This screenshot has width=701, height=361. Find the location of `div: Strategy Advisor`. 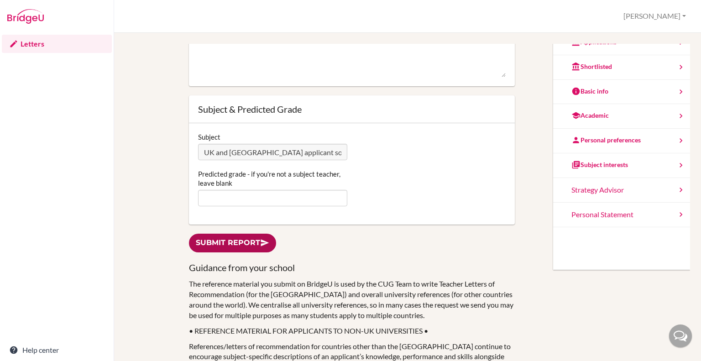

div: Strategy Advisor is located at coordinates (622, 190).